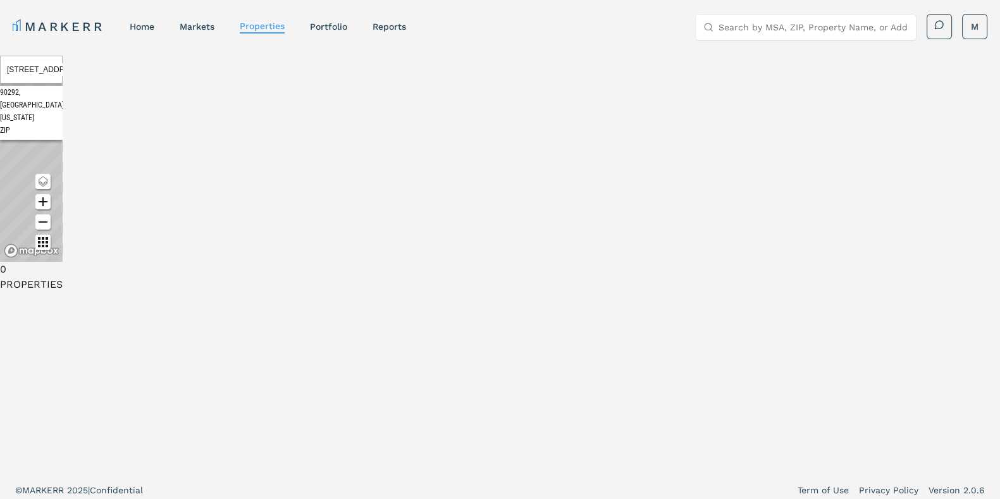 This screenshot has width=1000, height=499. I want to click on a: Term of Use, so click(823, 490).